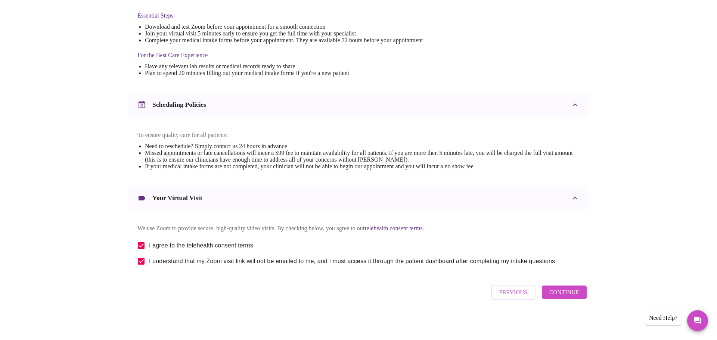  Describe the element at coordinates (280, 55) in the screenshot. I see `h4: For the Best Care Experience` at that location.